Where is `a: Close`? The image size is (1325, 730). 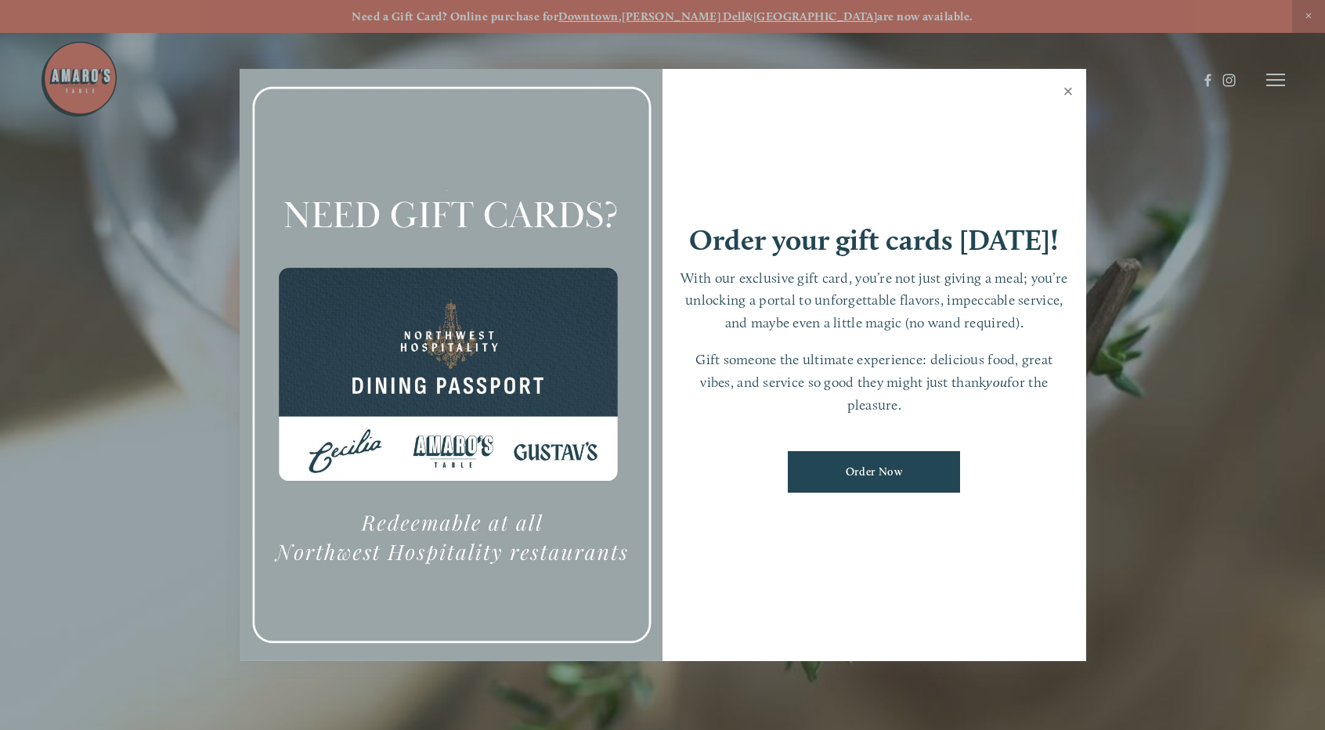
a: Close is located at coordinates (1068, 93).